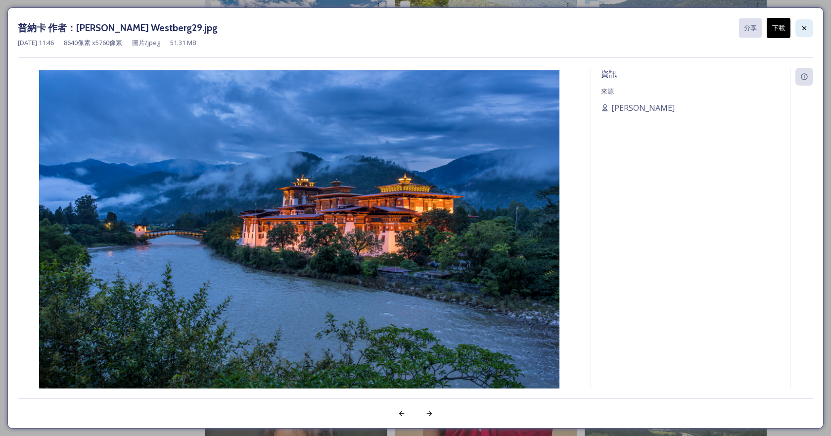 This screenshot has height=436, width=831. What do you see at coordinates (71, 43) in the screenshot?
I see `font: 8640` at bounding box center [71, 43].